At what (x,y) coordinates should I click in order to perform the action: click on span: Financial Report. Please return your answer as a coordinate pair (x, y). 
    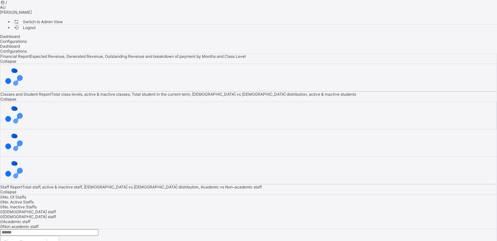
    Looking at the image, I should click on (15, 56).